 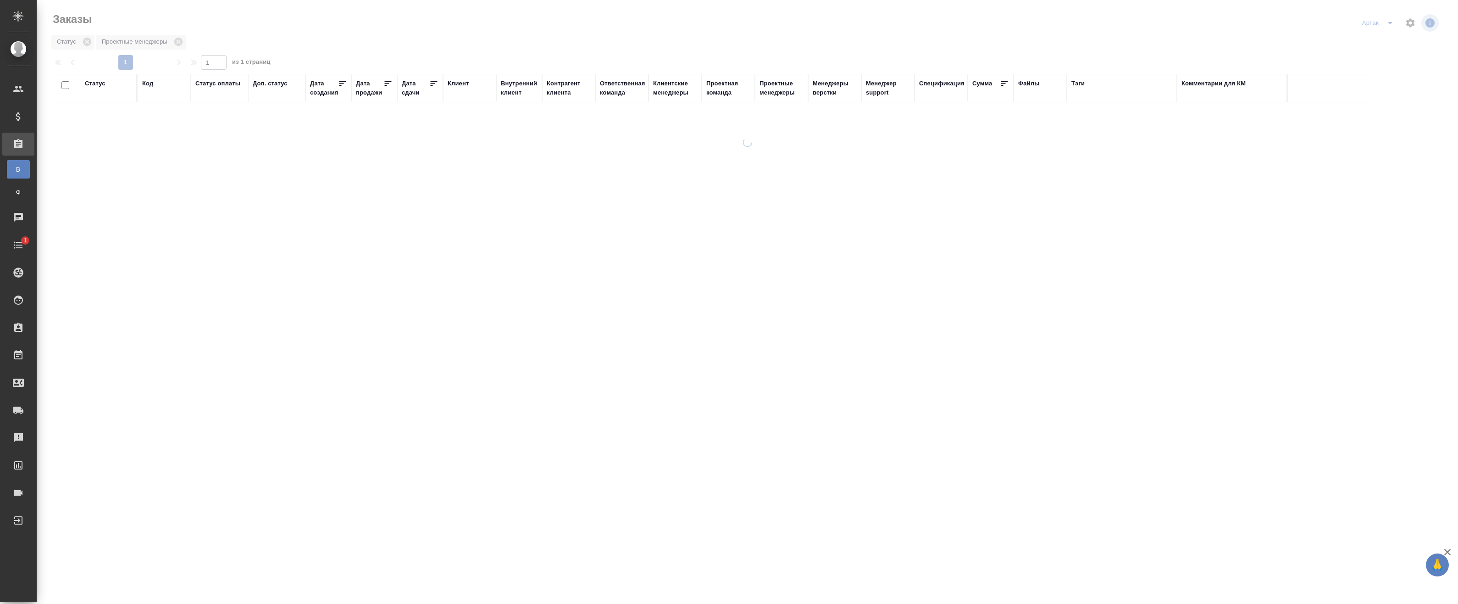 What do you see at coordinates (18, 192) in the screenshot?
I see `a: Ф` at bounding box center [18, 192].